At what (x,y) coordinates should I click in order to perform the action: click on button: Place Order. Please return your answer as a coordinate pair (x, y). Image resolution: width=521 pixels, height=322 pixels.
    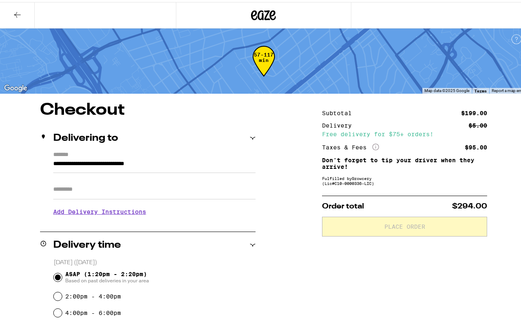
    Looking at the image, I should click on (405, 225).